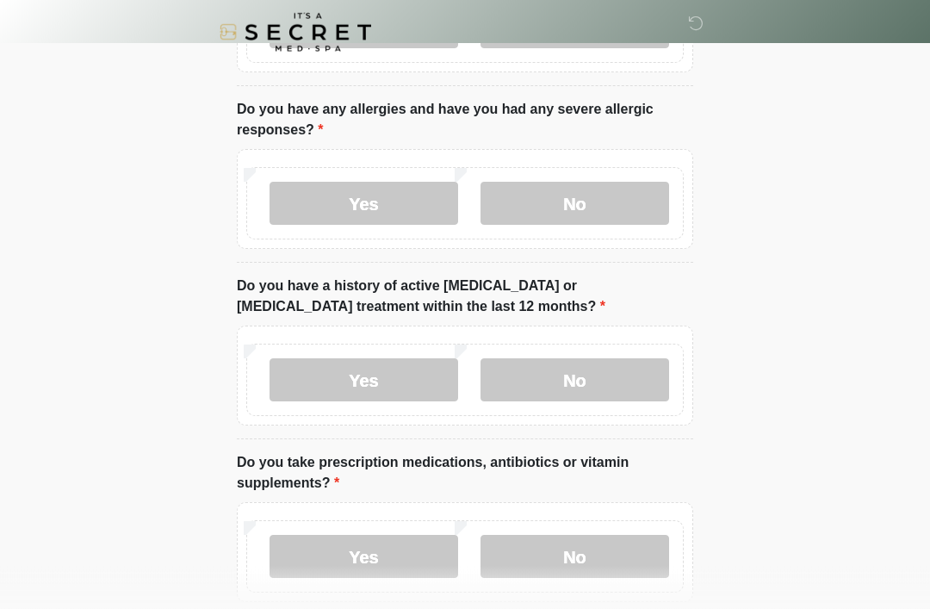 The image size is (930, 609). What do you see at coordinates (295, 32) in the screenshot?
I see `img: It's A Secret Med Spa Logo` at bounding box center [295, 32].